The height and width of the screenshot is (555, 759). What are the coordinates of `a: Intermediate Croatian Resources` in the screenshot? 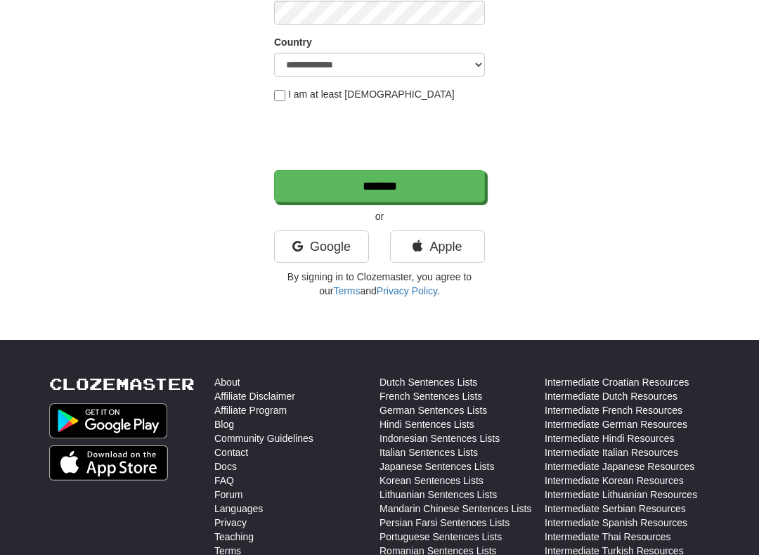 It's located at (616, 382).